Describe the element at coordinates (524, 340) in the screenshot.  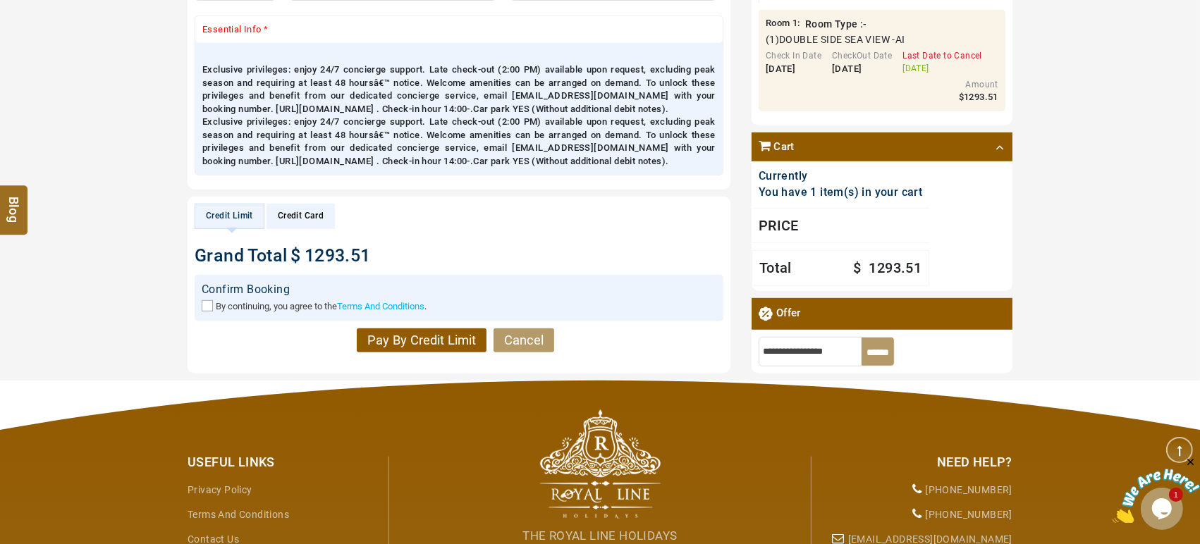
I see `span: Cancel` at that location.